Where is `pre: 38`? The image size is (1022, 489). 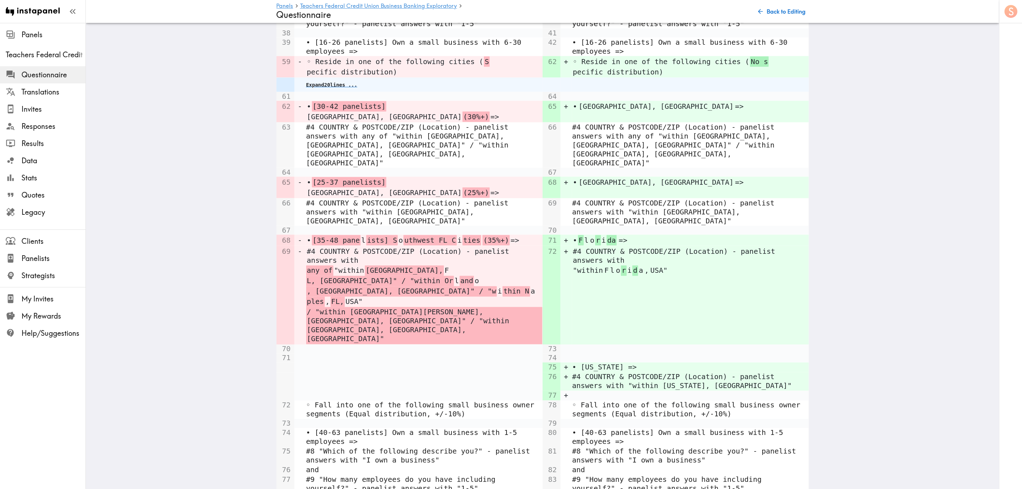 pre: 38 is located at coordinates (286, 33).